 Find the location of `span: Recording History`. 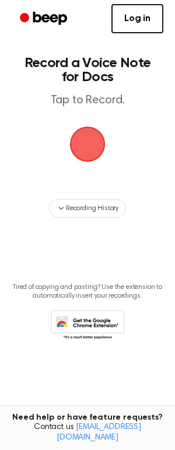

span: Recording History is located at coordinates (92, 208).